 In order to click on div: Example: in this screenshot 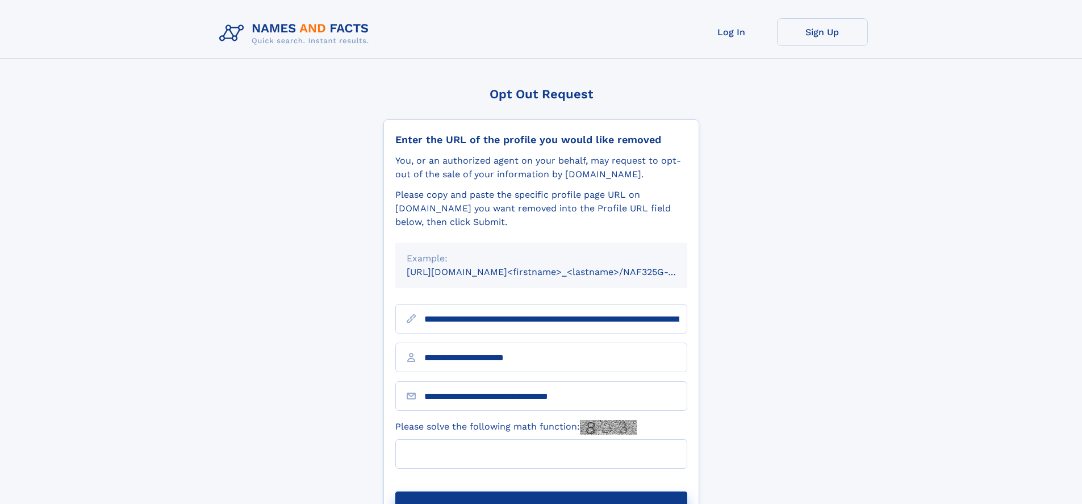, I will do `click(541, 258)`.